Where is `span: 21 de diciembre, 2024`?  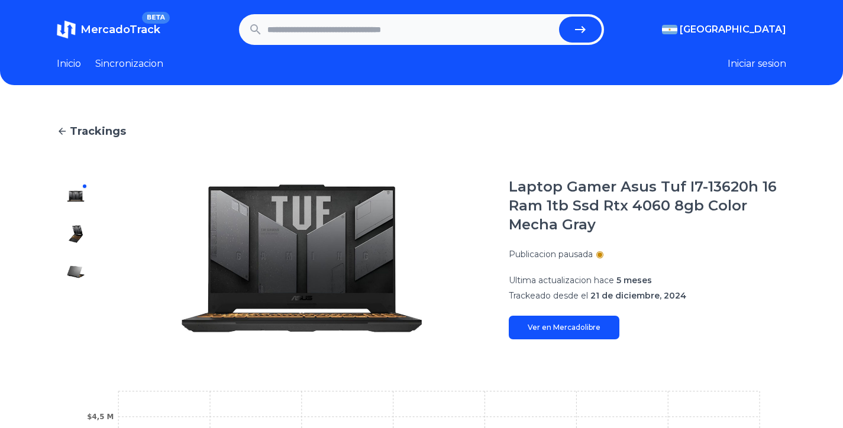 span: 21 de diciembre, 2024 is located at coordinates (638, 296).